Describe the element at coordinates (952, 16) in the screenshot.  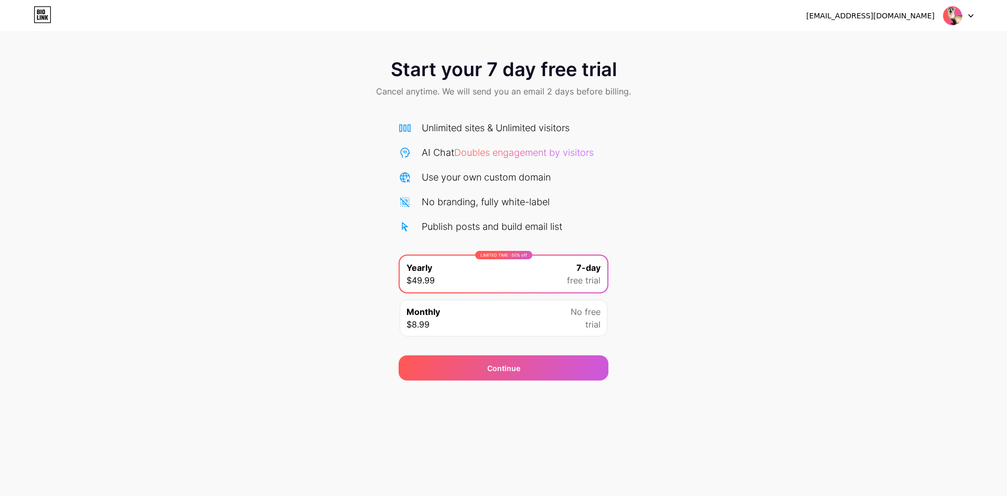
I see `img: crittercal` at that location.